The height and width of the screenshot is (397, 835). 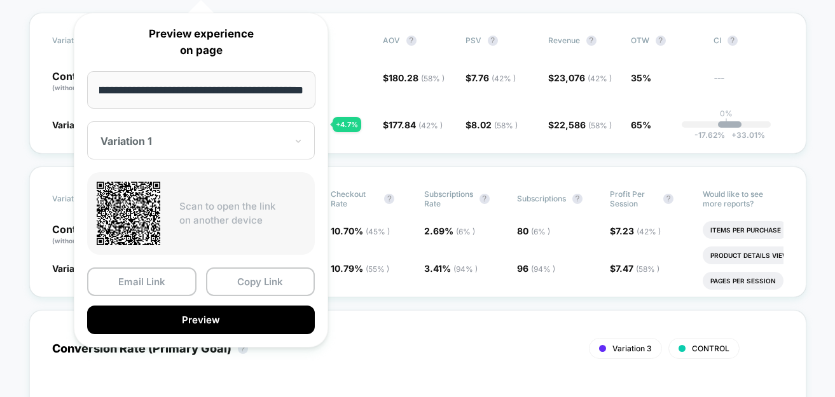 What do you see at coordinates (450, 231) in the screenshot?
I see `span: 2.69 %` at bounding box center [450, 231].